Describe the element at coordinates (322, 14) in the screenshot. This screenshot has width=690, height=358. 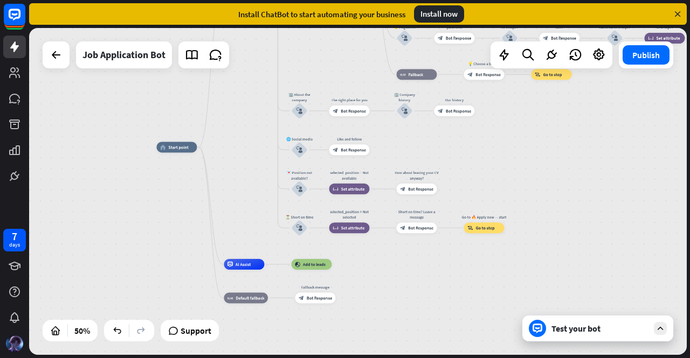
I see `div: Install ChatBot to start automating your business` at that location.